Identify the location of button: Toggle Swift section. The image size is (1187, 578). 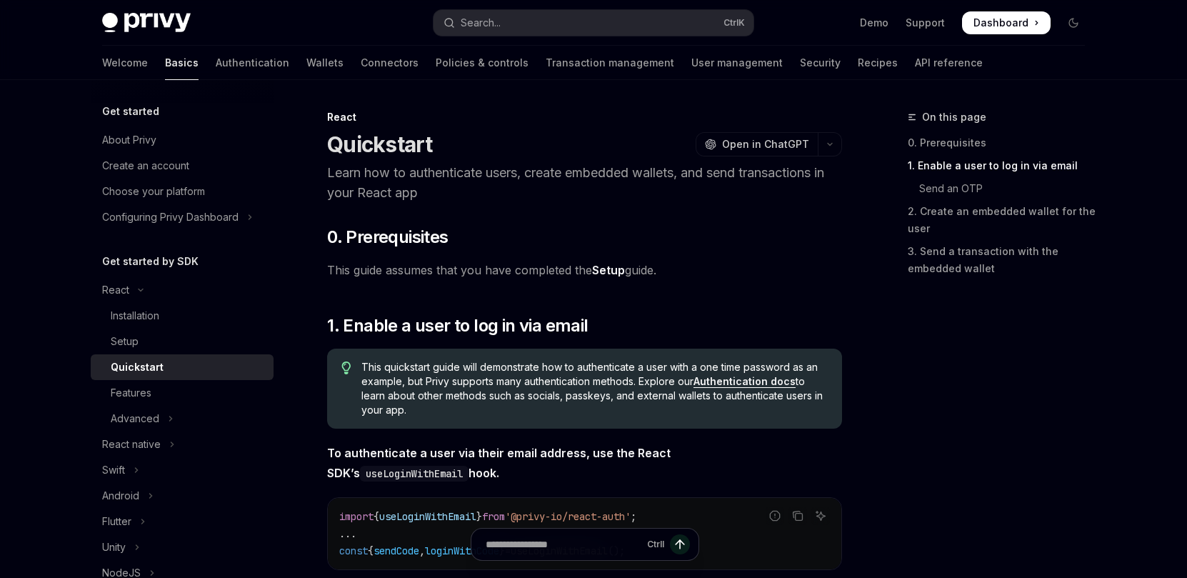
(182, 470).